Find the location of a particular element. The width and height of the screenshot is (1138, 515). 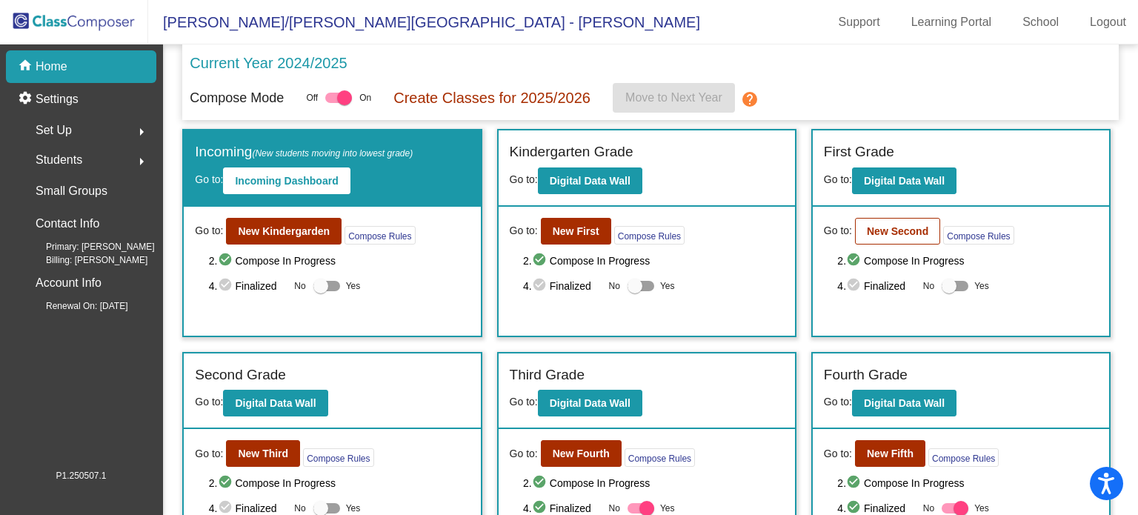

a: Logout is located at coordinates (1108, 22).